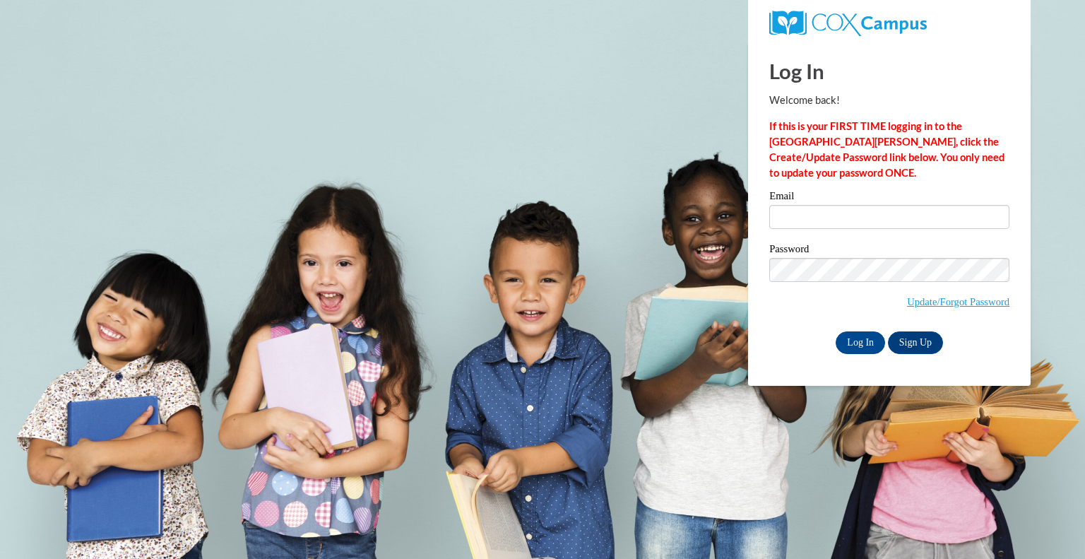  I want to click on p: Welcome back!, so click(890, 100).